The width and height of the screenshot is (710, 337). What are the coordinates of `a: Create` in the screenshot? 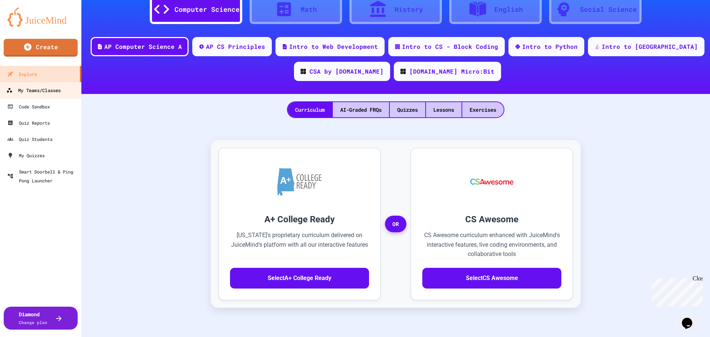 It's located at (41, 48).